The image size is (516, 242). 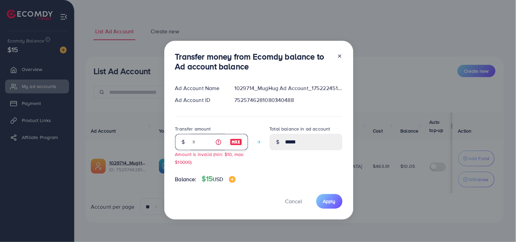 I want to click on div: Ad Account ID, so click(x=199, y=100).